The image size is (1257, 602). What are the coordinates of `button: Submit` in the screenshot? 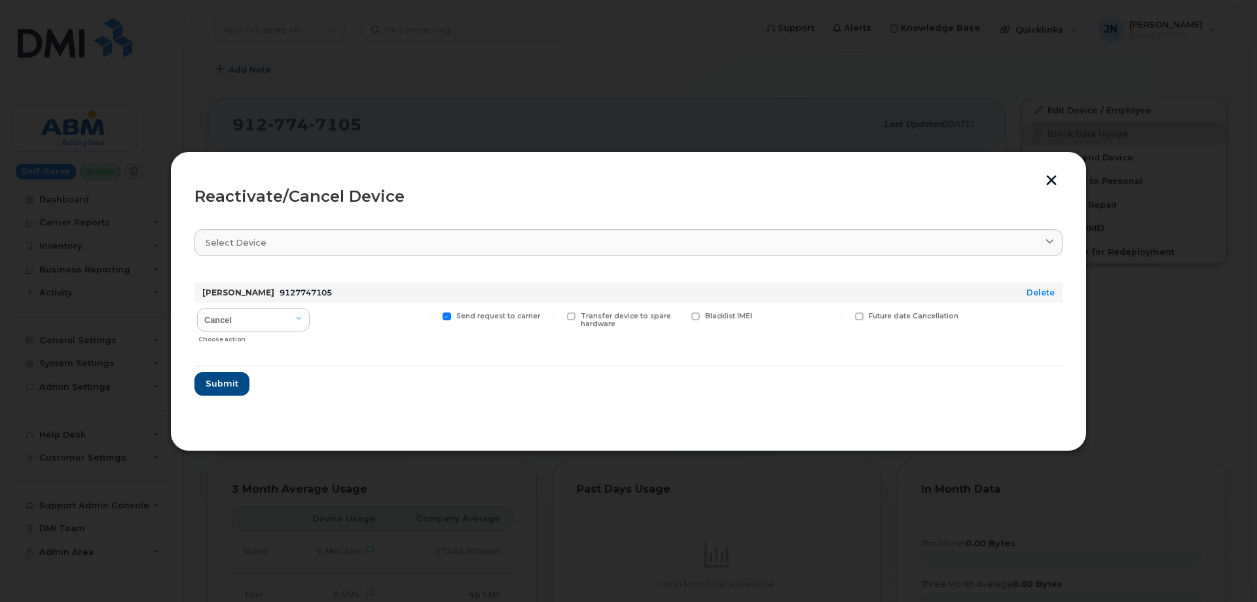 It's located at (222, 384).